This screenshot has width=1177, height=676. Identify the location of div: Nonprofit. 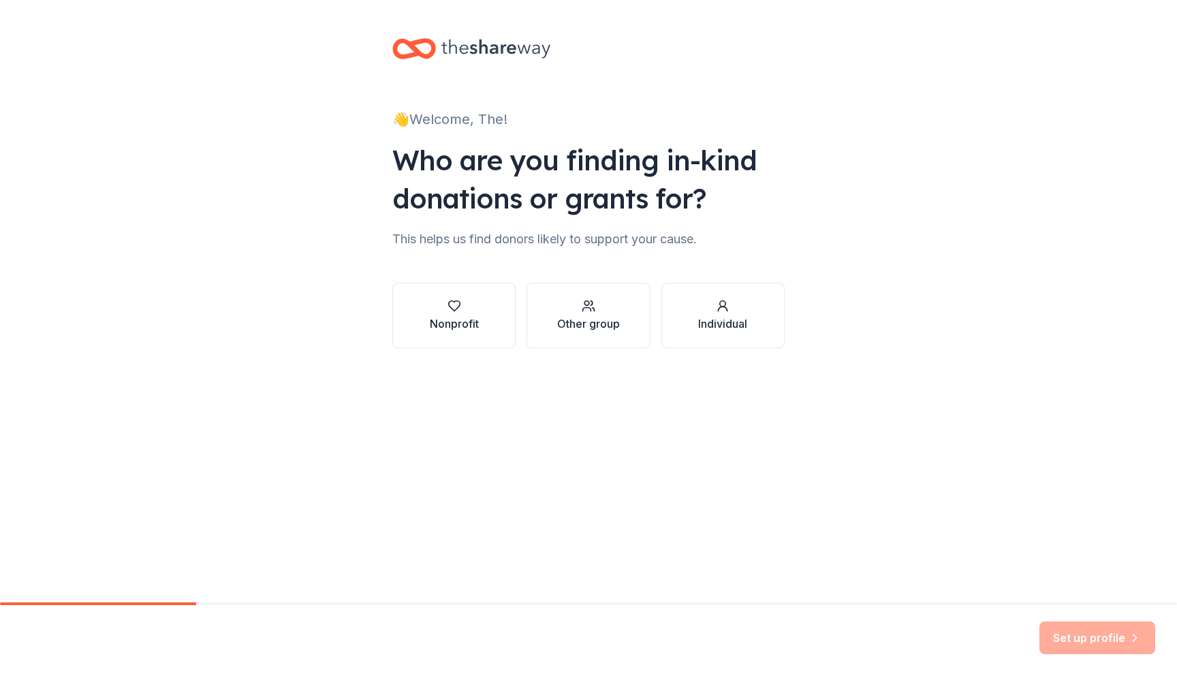
(454, 324).